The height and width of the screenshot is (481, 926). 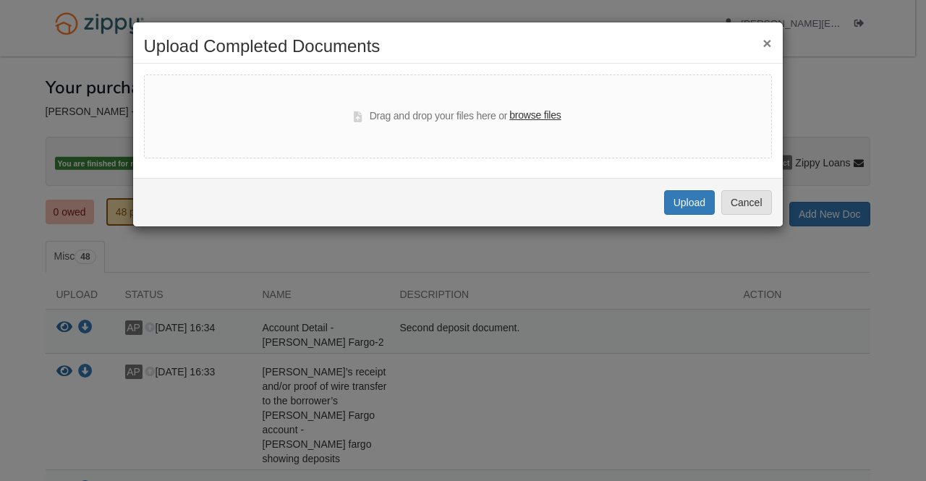 What do you see at coordinates (535, 116) in the screenshot?
I see `label: browse files` at bounding box center [535, 116].